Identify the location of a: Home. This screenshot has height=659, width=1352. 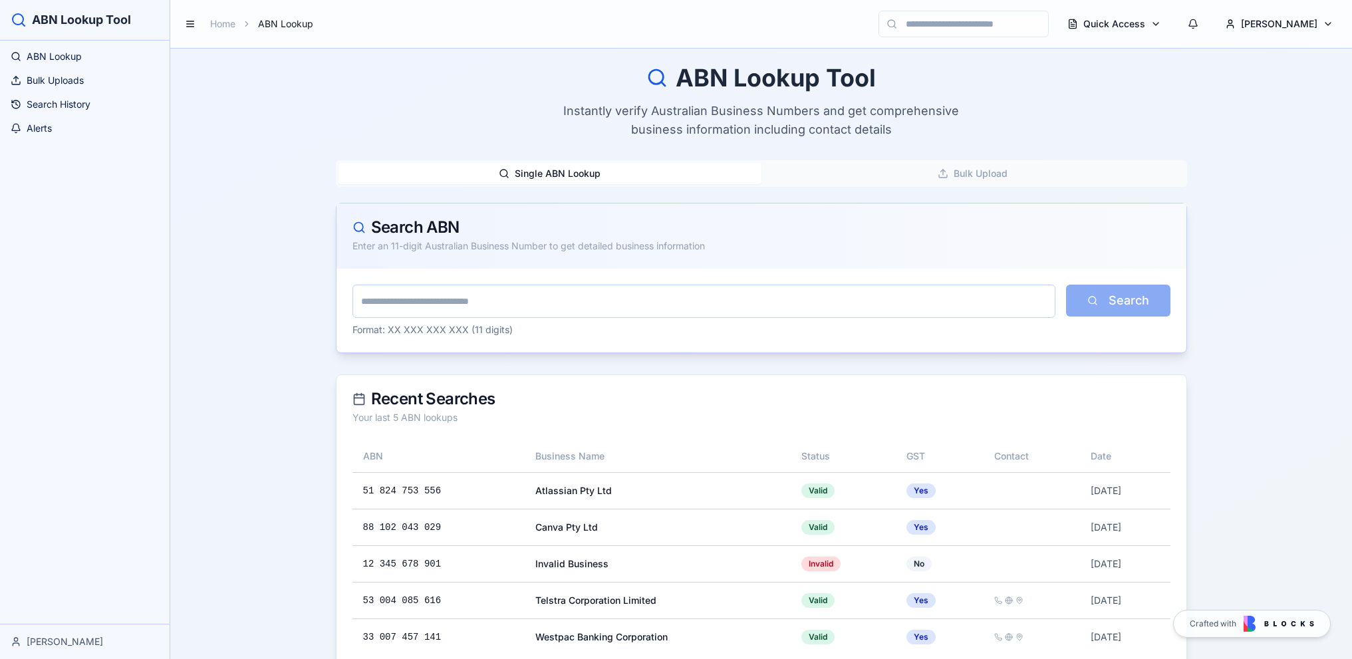
(223, 24).